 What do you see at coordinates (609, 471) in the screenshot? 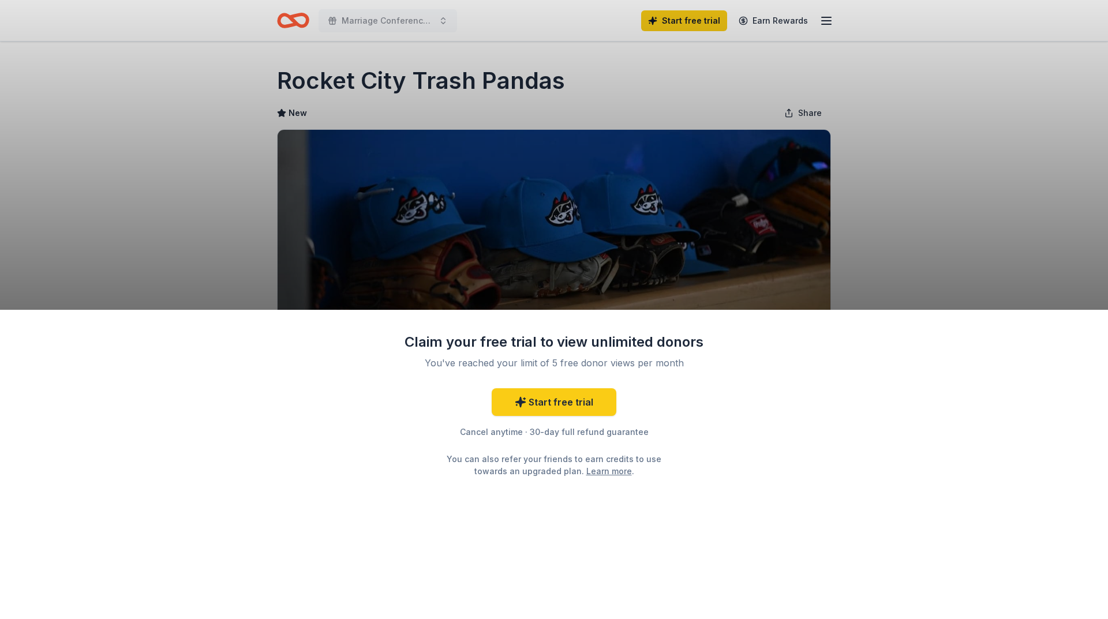
I see `a: Learn more` at bounding box center [609, 471].